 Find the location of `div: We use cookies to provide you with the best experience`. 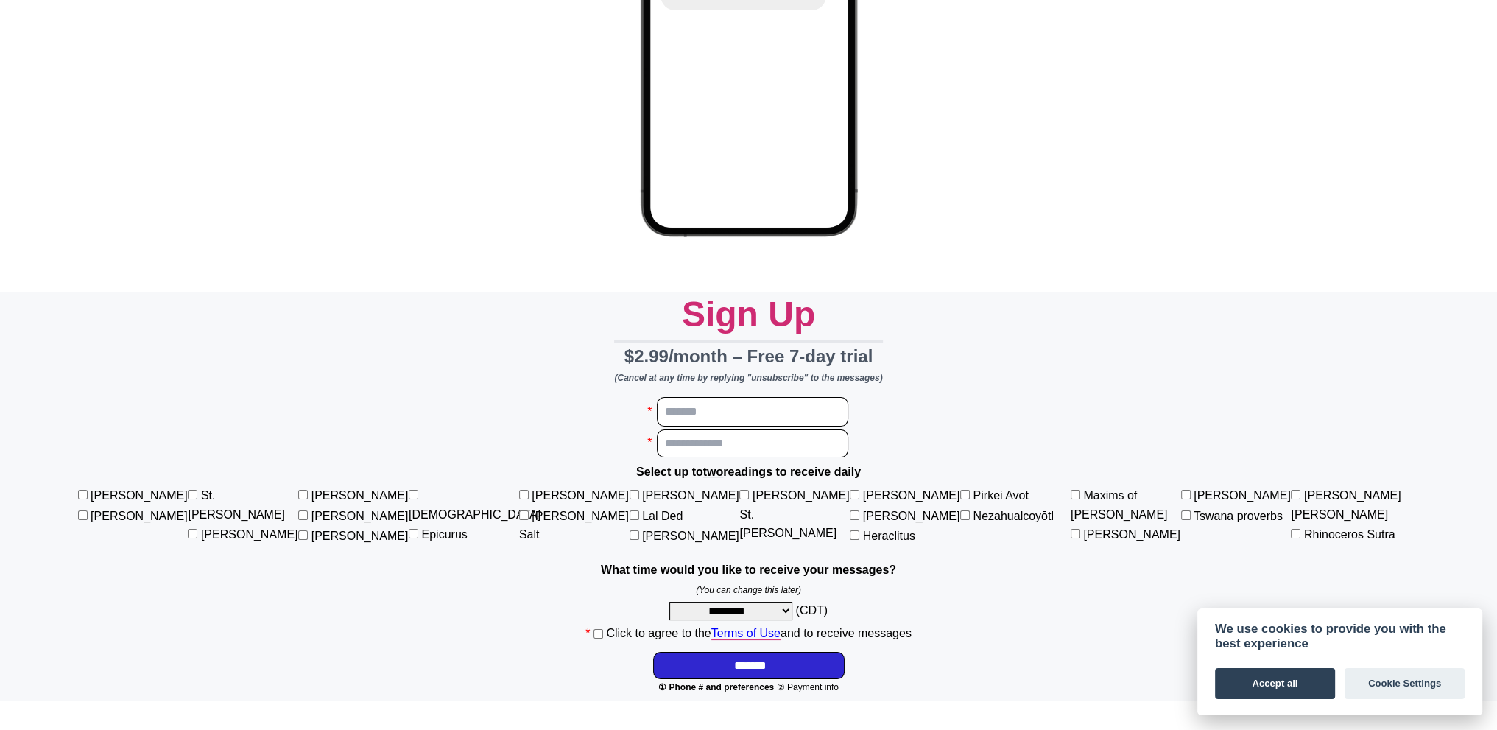

div: We use cookies to provide you with the best experience is located at coordinates (1339, 636).